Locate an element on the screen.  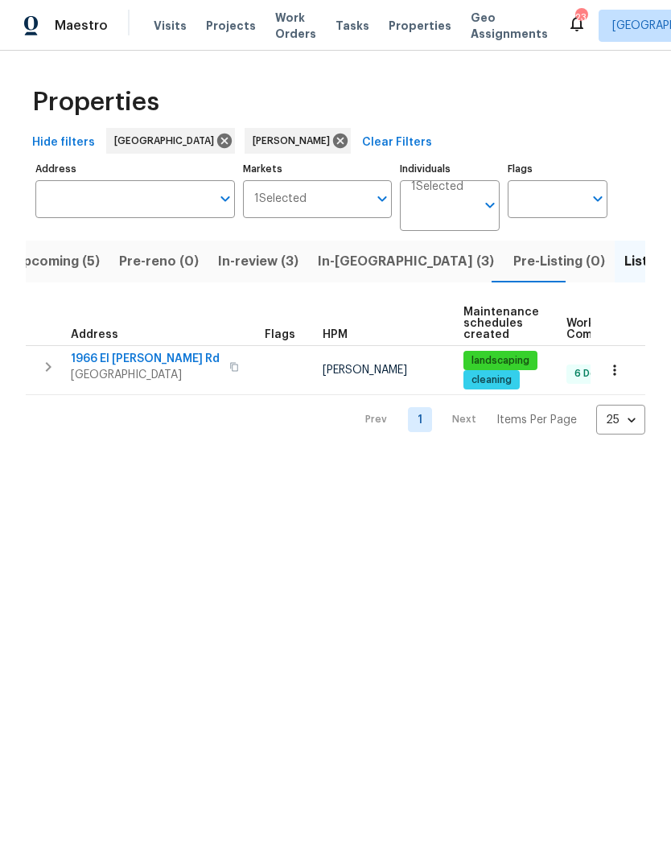
span: 6 Done is located at coordinates (591, 373).